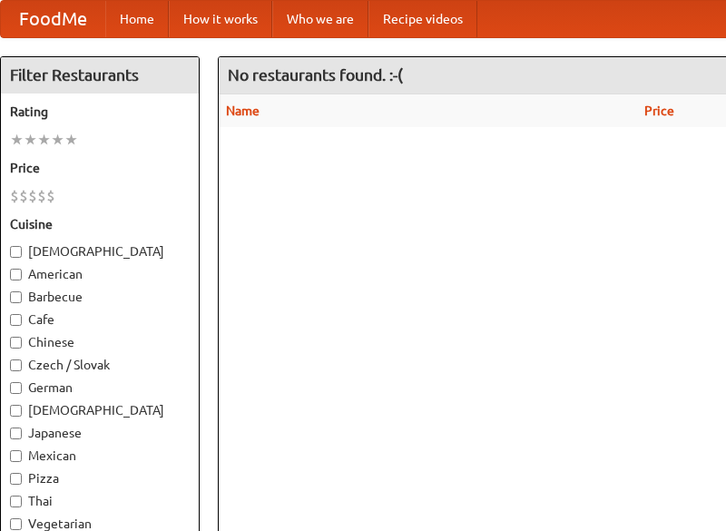 The height and width of the screenshot is (531, 726). Describe the element at coordinates (100, 365) in the screenshot. I see `label: Czech / Slovak` at that location.